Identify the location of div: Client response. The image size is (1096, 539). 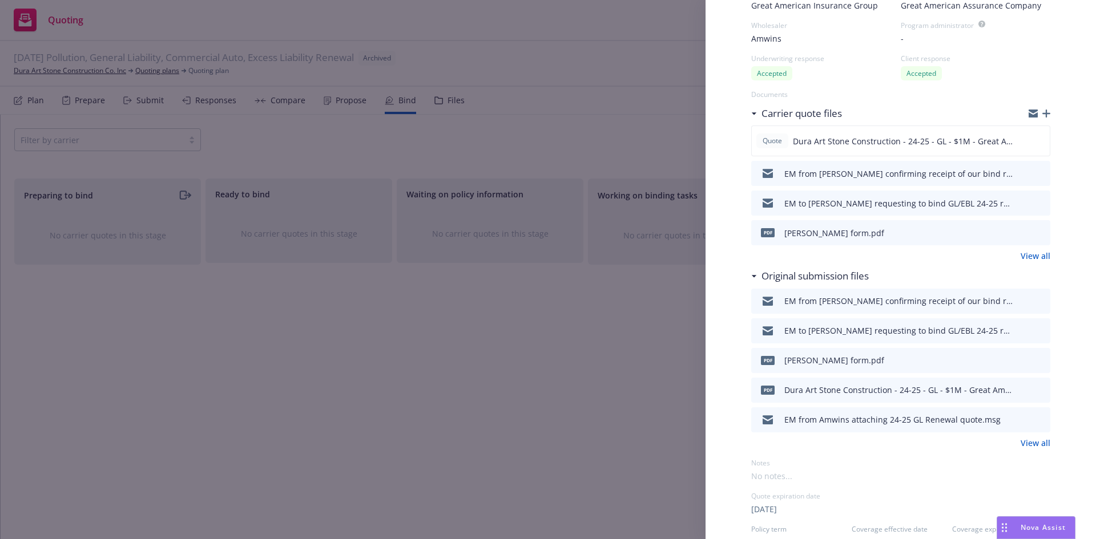
(975, 58).